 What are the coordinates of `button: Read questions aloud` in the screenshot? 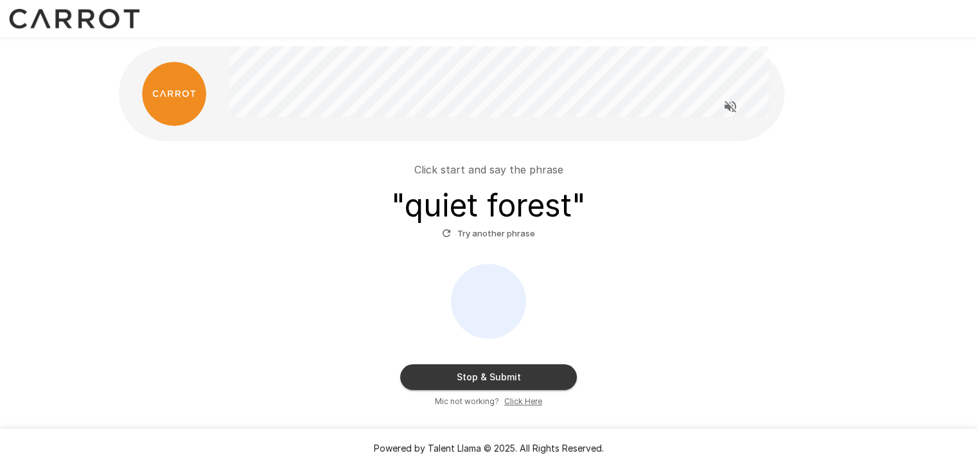 It's located at (730, 107).